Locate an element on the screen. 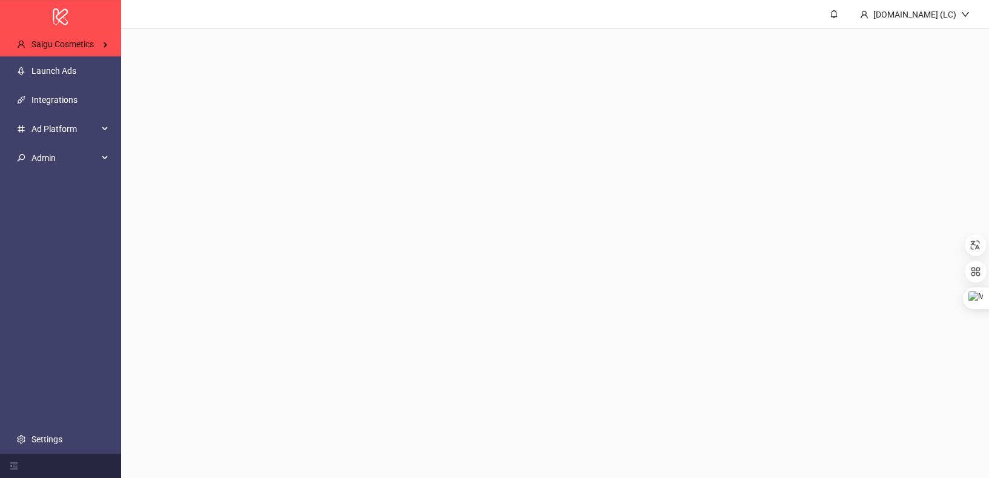 The height and width of the screenshot is (478, 989). a: Settings is located at coordinates (47, 440).